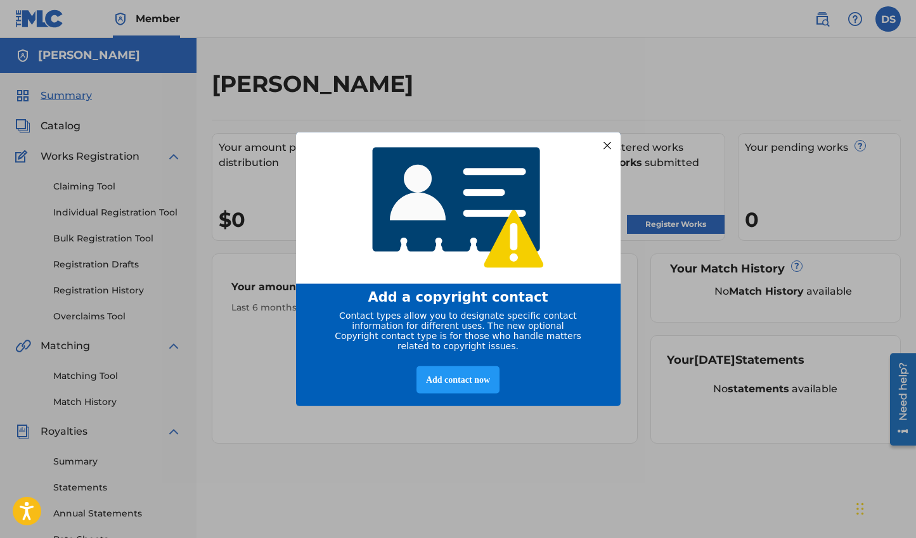 This screenshot has width=916, height=538. I want to click on div: Add a copyright contact, so click(458, 297).